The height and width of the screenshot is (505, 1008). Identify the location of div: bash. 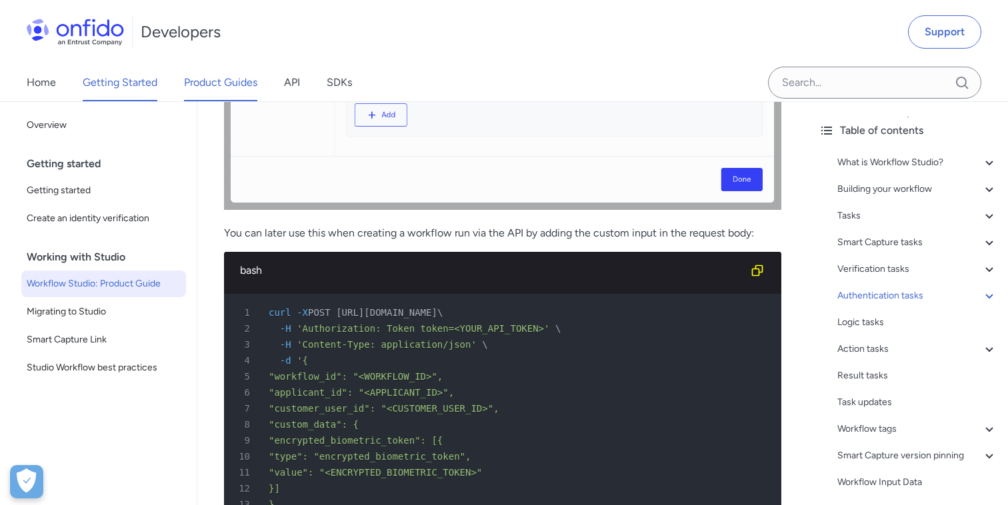
(492, 271).